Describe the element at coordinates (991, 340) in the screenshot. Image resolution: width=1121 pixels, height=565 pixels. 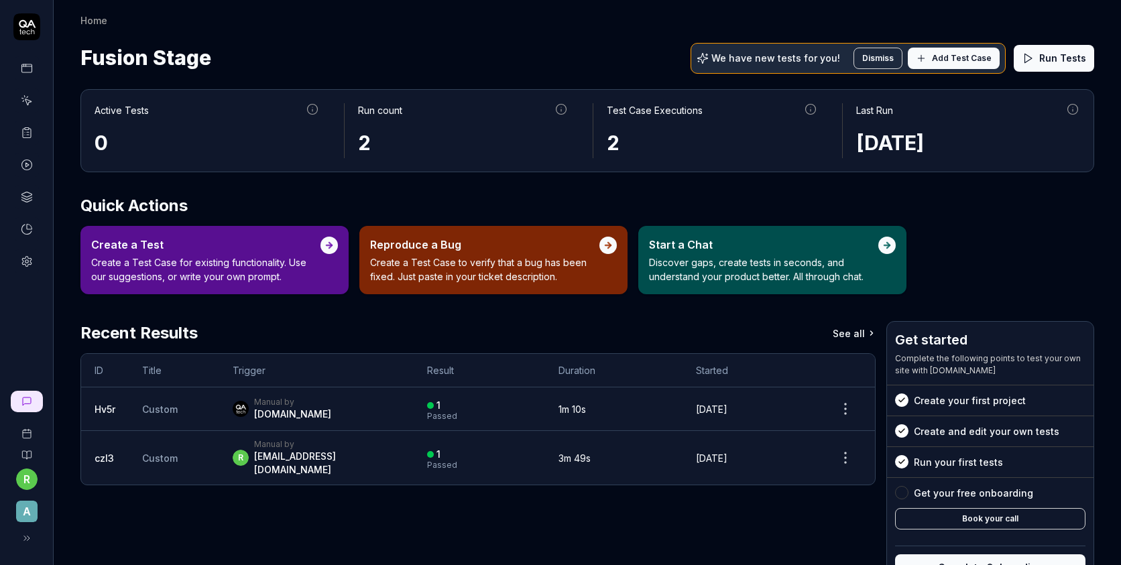
I see `h3: Get started` at that location.